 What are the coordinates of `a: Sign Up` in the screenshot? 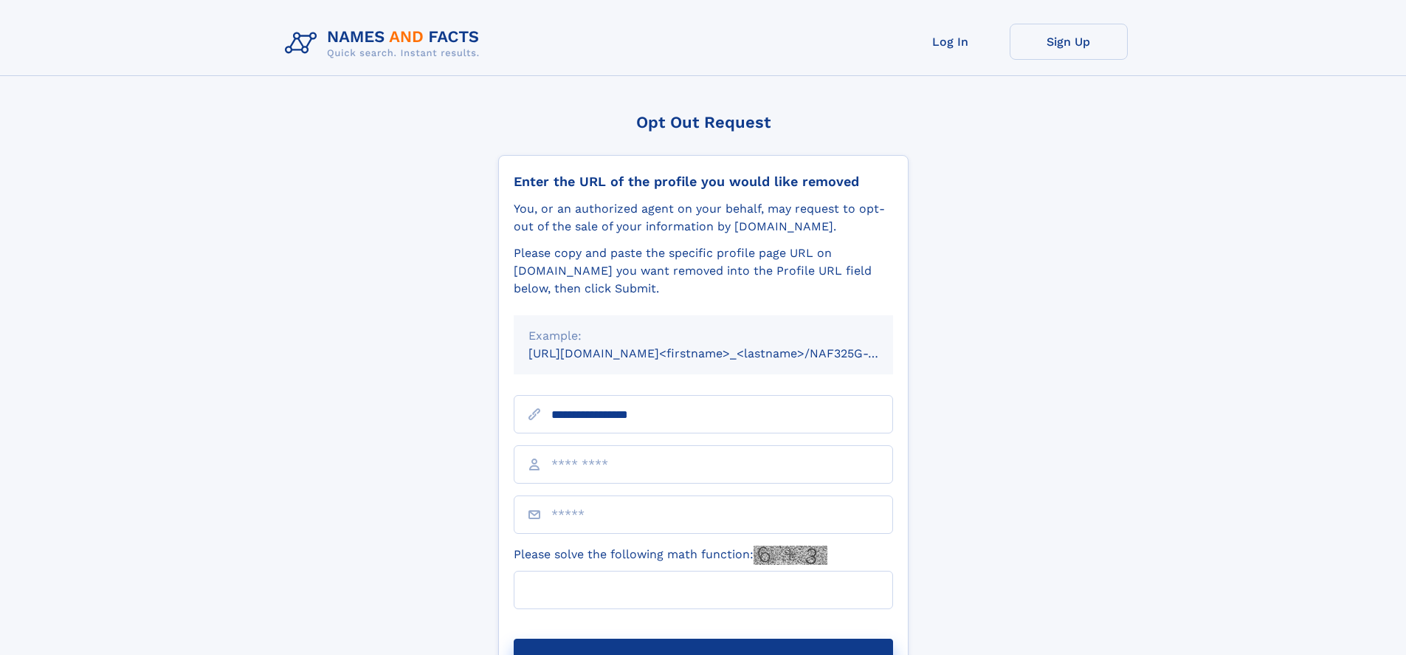 It's located at (1069, 41).